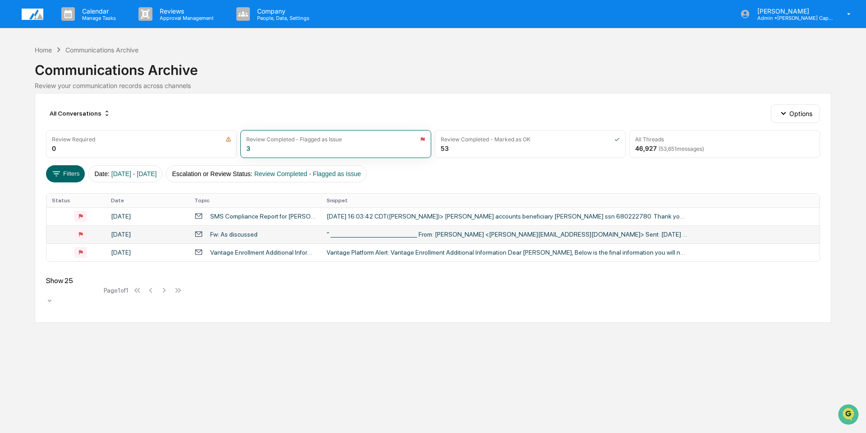 The height and width of the screenshot is (433, 866). I want to click on div: 53, so click(445, 148).